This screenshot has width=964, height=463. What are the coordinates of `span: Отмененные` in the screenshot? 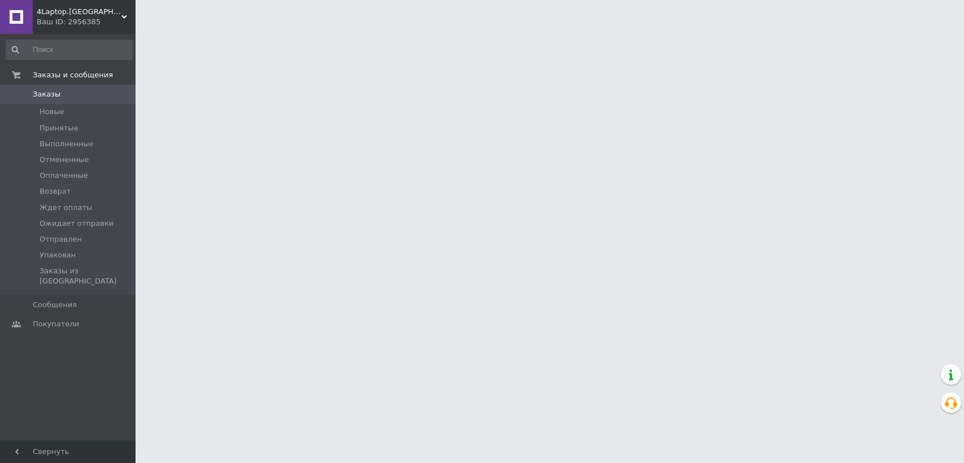 It's located at (64, 160).